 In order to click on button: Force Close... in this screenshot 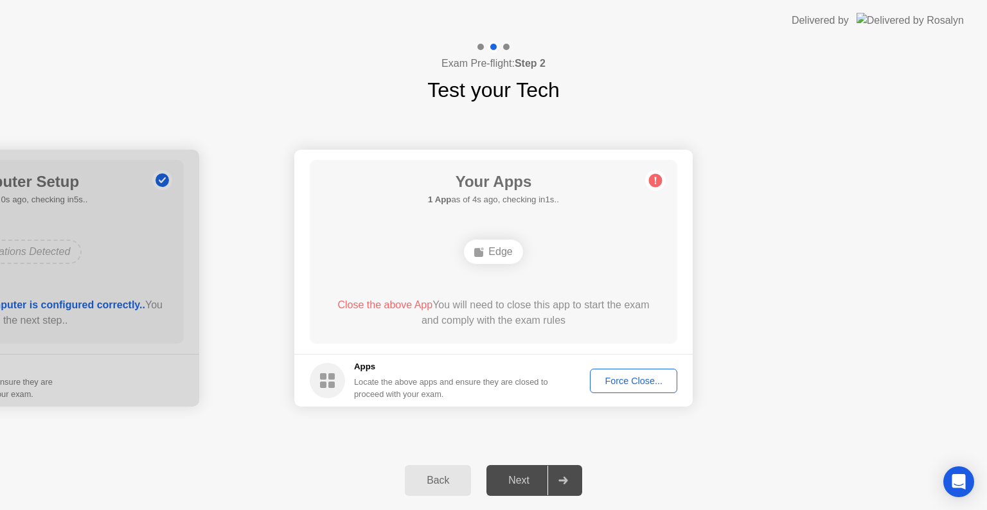, I will do `click(633, 381)`.